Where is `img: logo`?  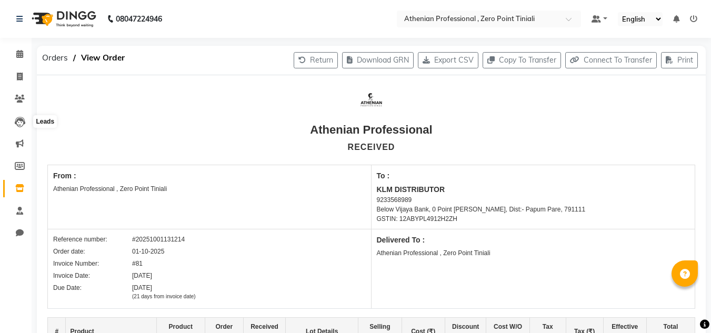 img: logo is located at coordinates (63, 19).